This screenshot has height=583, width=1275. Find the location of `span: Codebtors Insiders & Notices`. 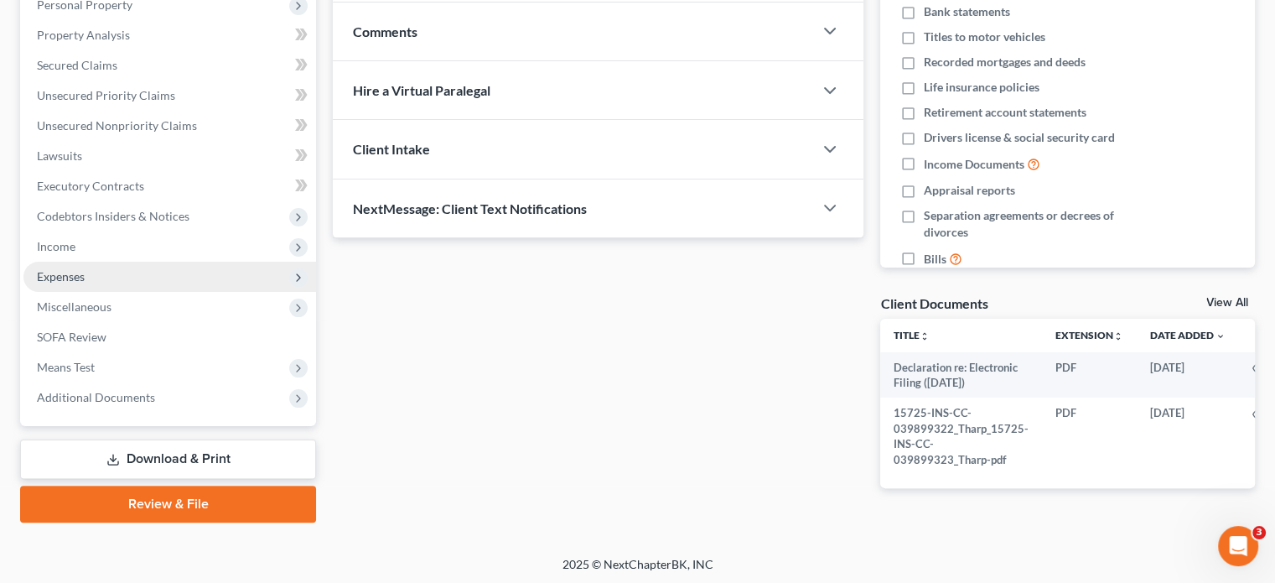

span: Codebtors Insiders & Notices is located at coordinates (113, 216).